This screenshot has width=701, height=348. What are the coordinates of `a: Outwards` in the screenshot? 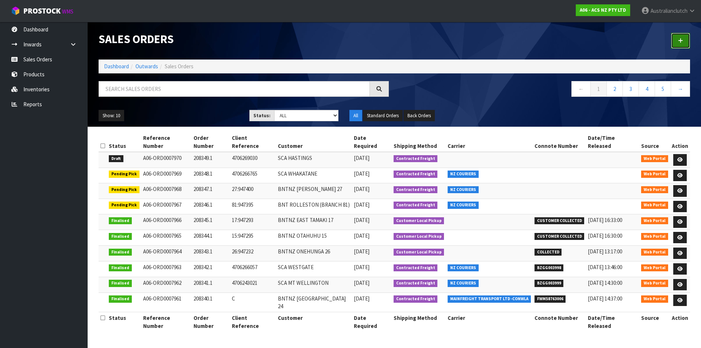 It's located at (147, 66).